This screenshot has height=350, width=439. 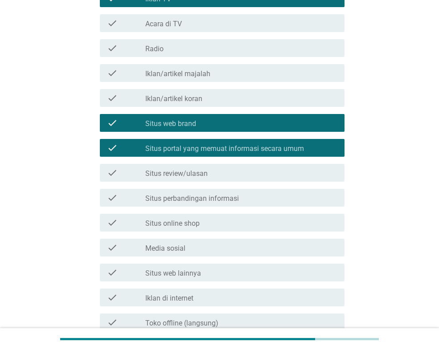 I want to click on label: Acara di TV, so click(x=163, y=24).